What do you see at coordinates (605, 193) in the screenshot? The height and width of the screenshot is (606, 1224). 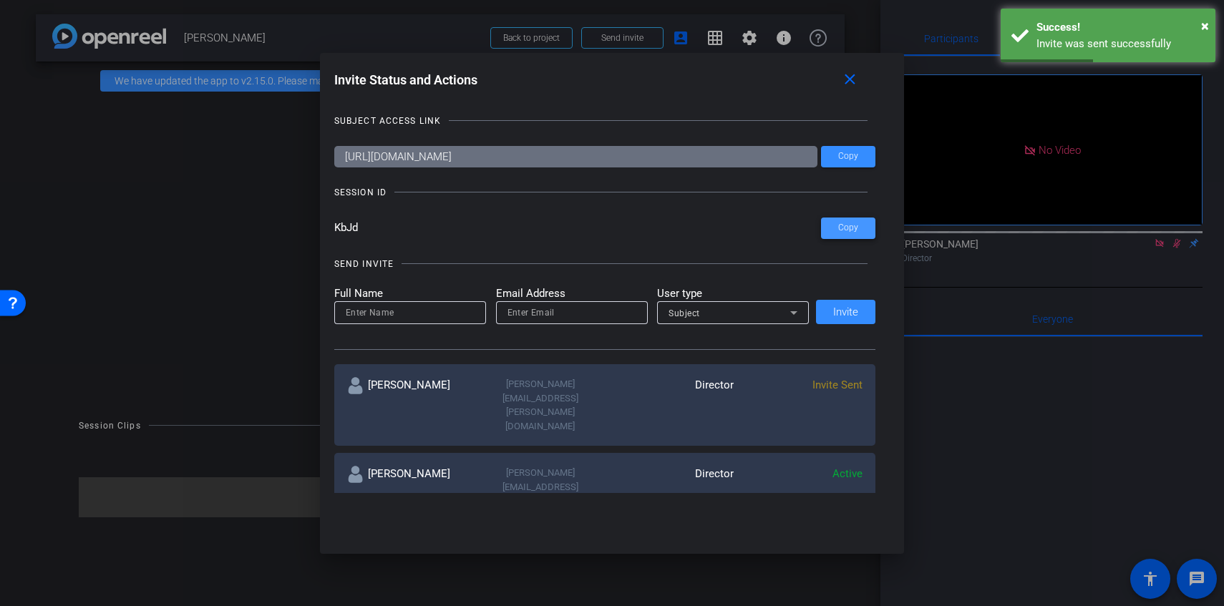 I see `openreel-title-line: SESSION ID` at bounding box center [605, 193].